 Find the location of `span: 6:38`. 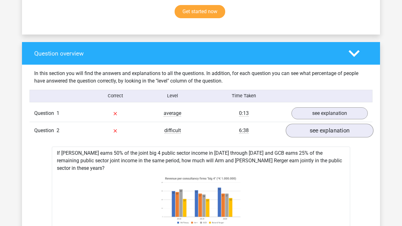

span: 6:38 is located at coordinates (244, 131).